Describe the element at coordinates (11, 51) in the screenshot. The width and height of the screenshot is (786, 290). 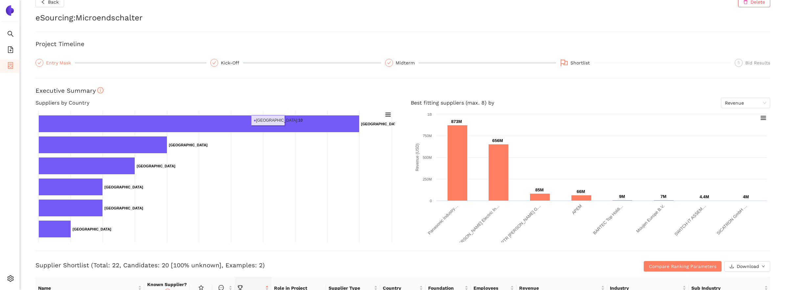
I see `span: file-add` at that location.